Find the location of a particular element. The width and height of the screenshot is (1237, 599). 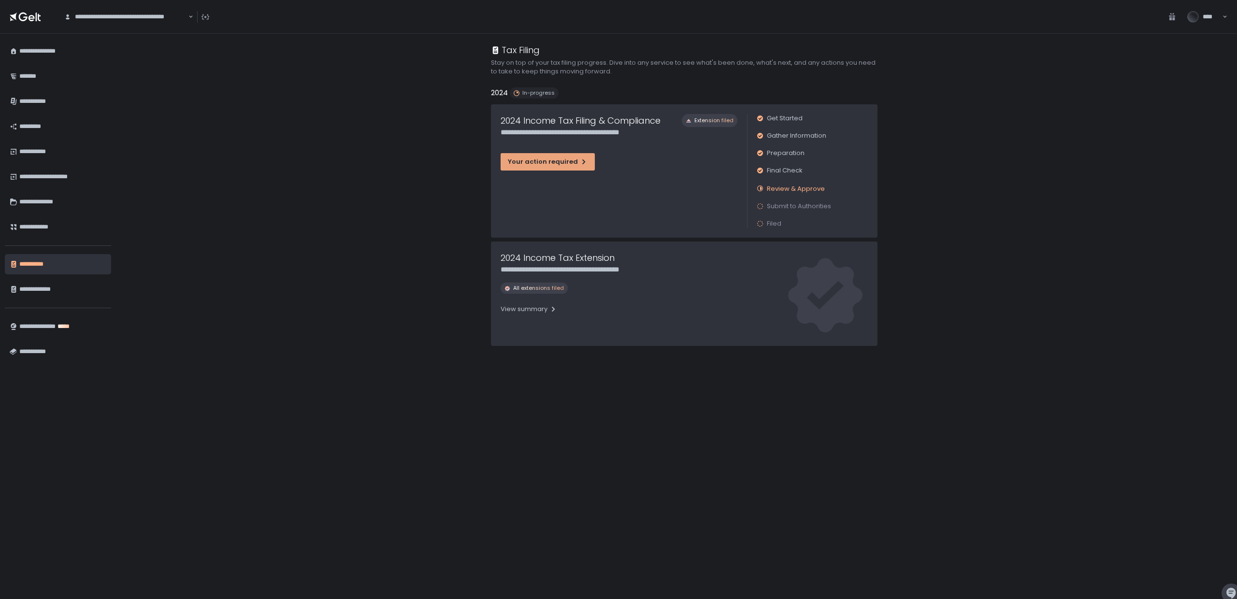

span: Filed is located at coordinates (774, 224).